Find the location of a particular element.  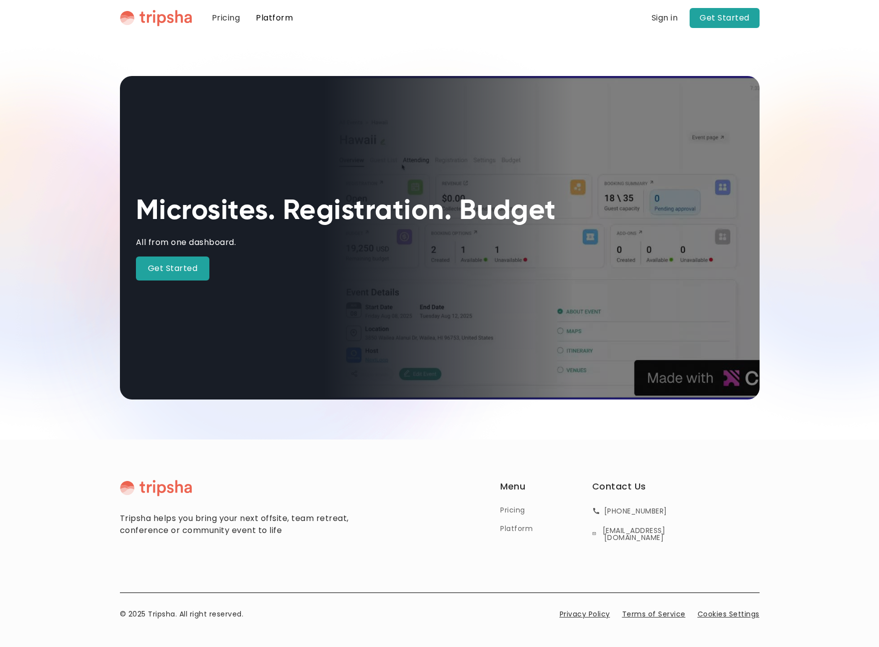

h1: Microsites. Registration. Budget is located at coordinates (346, 211).